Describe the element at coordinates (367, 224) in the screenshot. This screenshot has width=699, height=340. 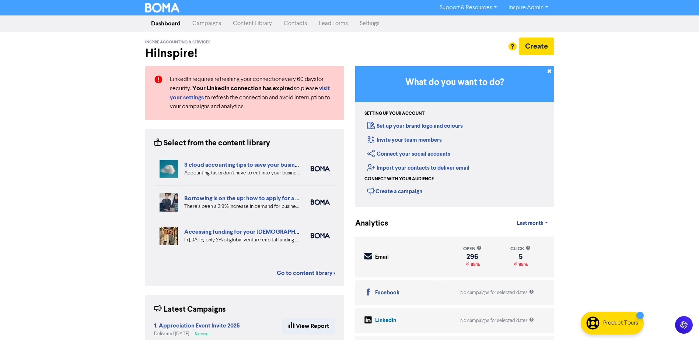
I see `div: Analytics` at that location.